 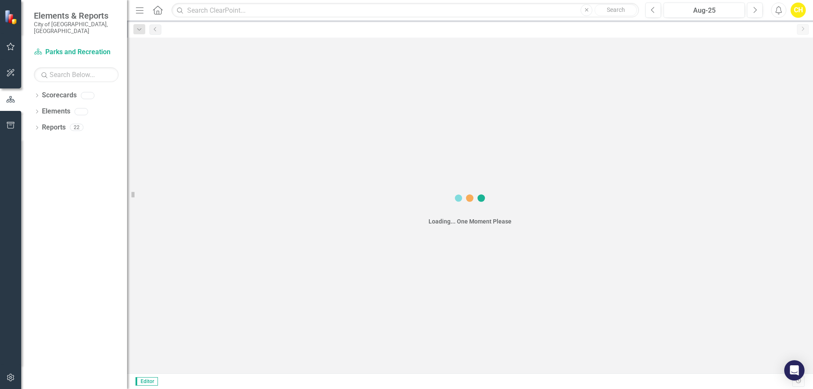 What do you see at coordinates (615, 10) in the screenshot?
I see `button: Search` at bounding box center [615, 10].